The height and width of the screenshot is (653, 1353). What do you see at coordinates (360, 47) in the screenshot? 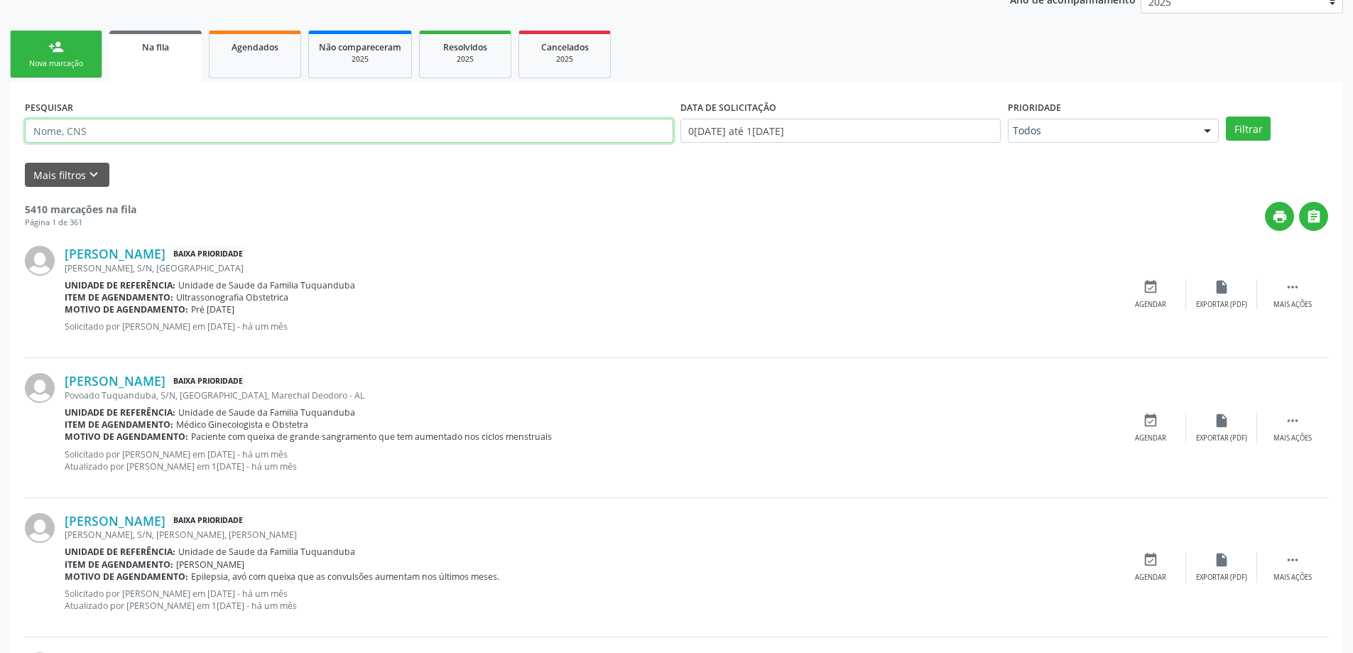
I see `span: Não compareceram` at bounding box center [360, 47].